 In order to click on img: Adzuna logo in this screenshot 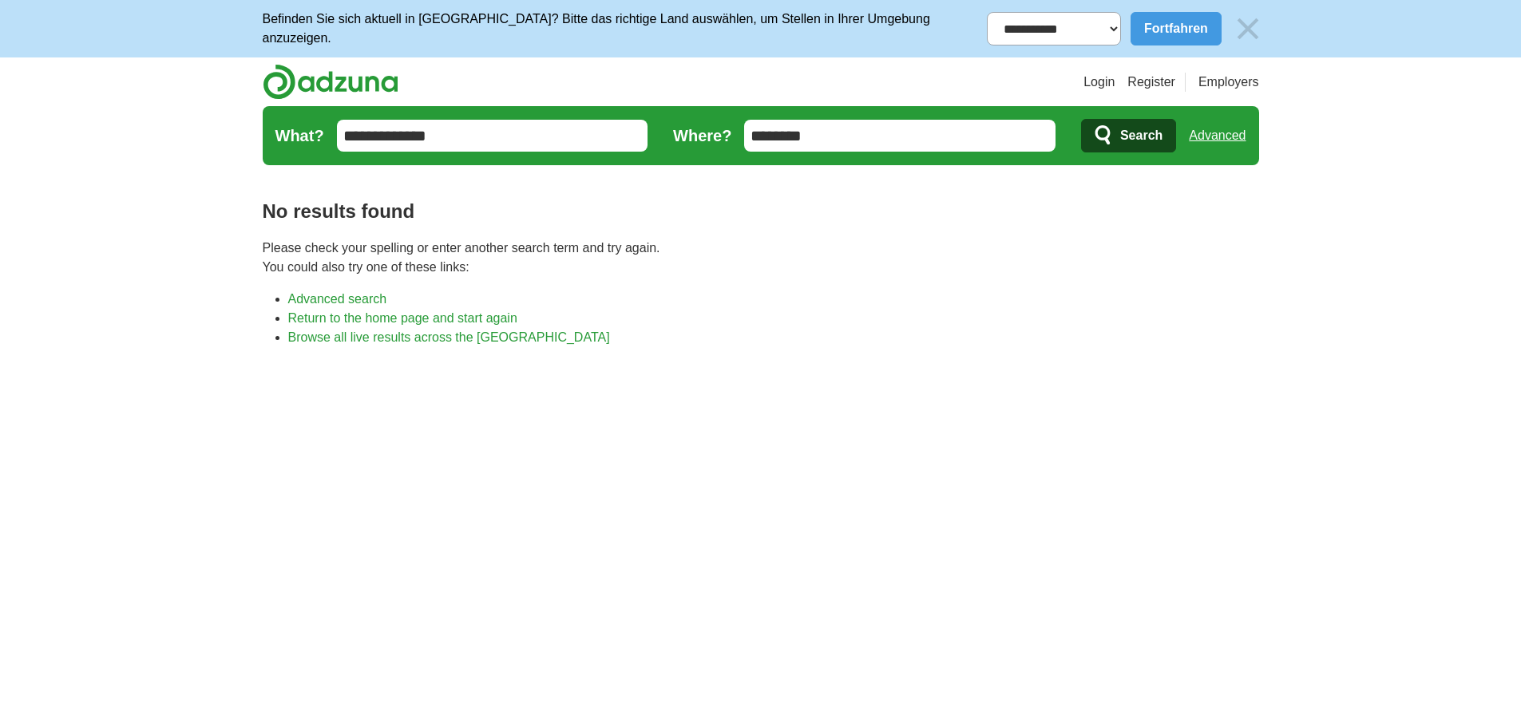, I will do `click(330, 81)`.